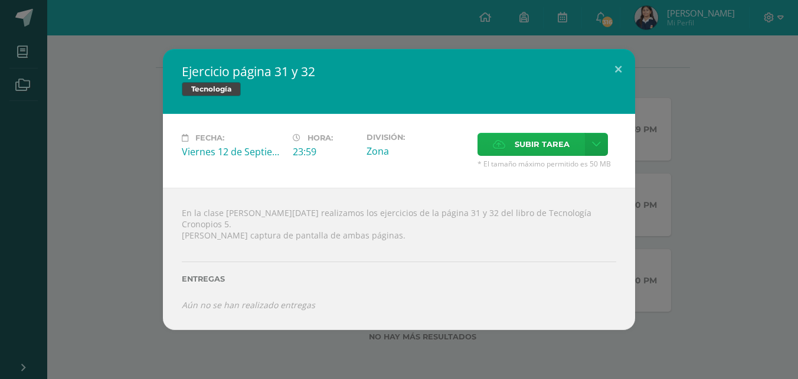 The image size is (798, 379). Describe the element at coordinates (417, 137) in the screenshot. I see `label: División:` at that location.